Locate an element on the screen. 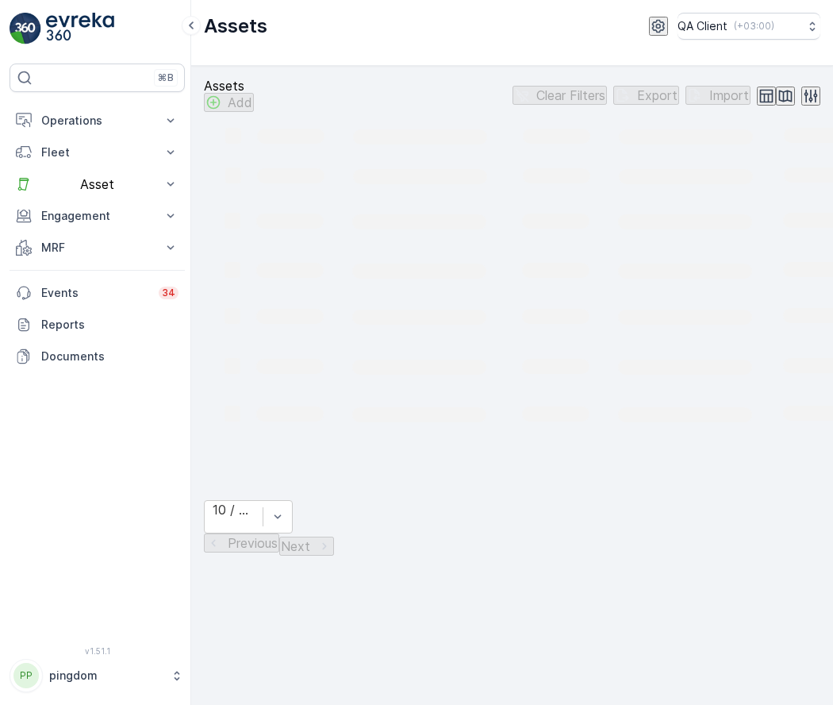 The image size is (833, 705). span: v 1.51.1 is located at coordinates (97, 651).